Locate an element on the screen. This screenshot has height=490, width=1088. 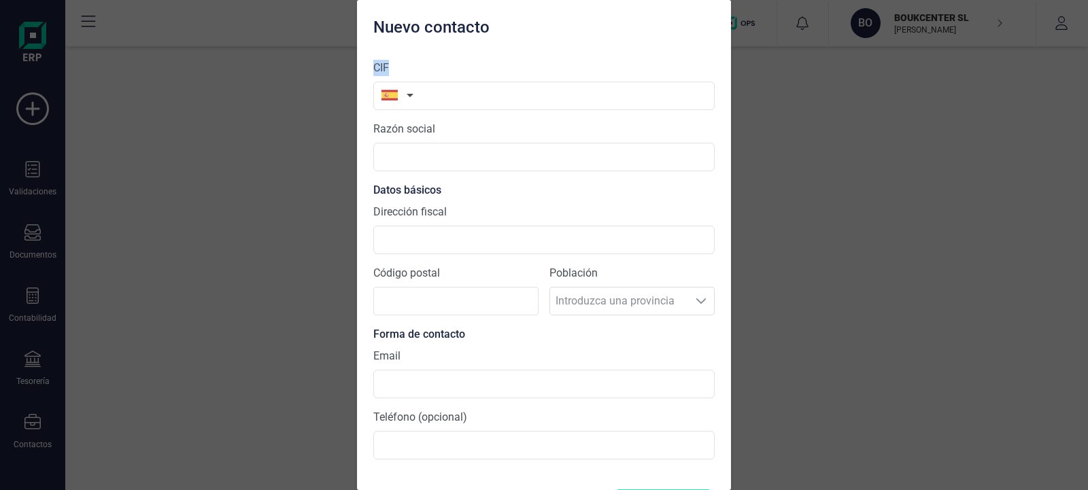
label: Población is located at coordinates (632, 273).